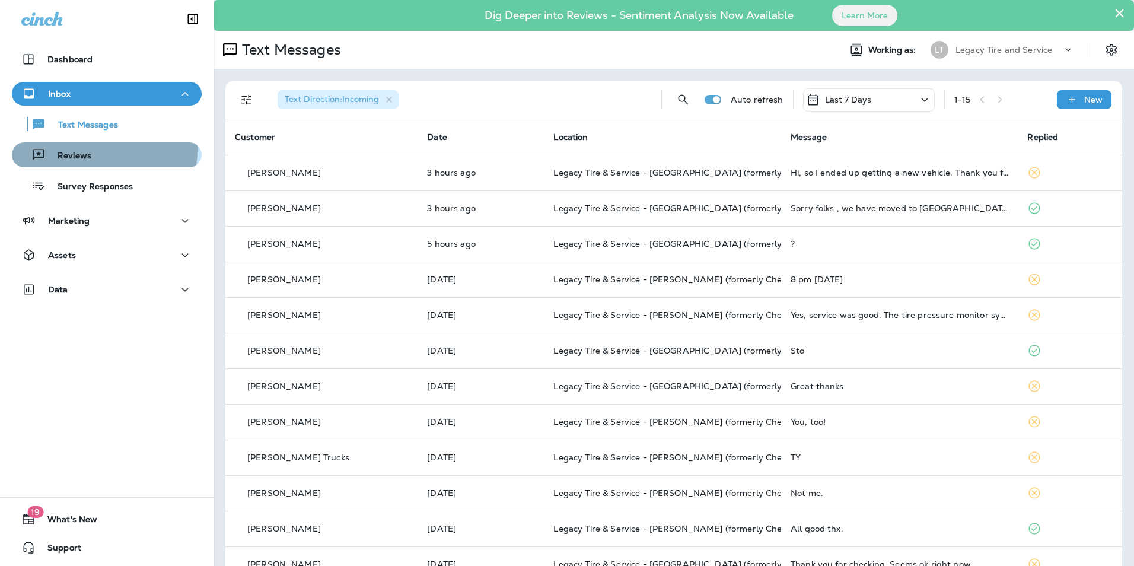 The image size is (1134, 566). Describe the element at coordinates (107, 59) in the screenshot. I see `button: Dashboard` at that location.